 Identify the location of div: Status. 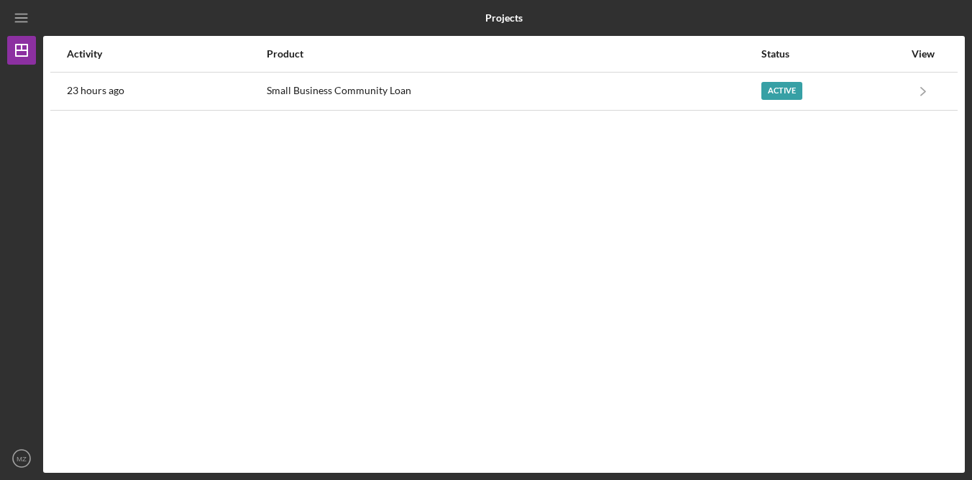
(832, 54).